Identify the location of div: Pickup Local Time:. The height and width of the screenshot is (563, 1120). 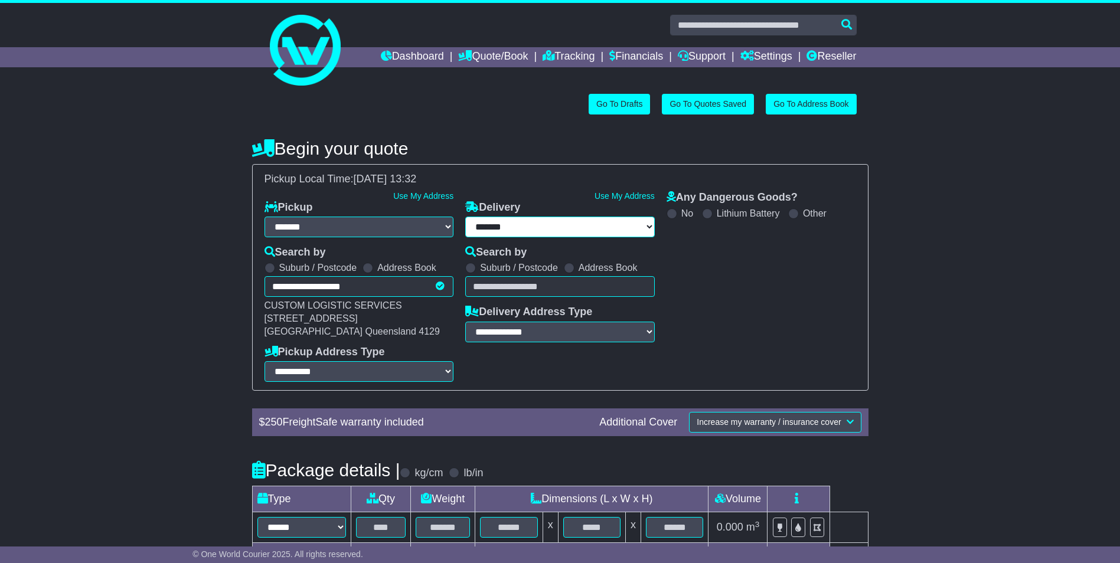
(560, 179).